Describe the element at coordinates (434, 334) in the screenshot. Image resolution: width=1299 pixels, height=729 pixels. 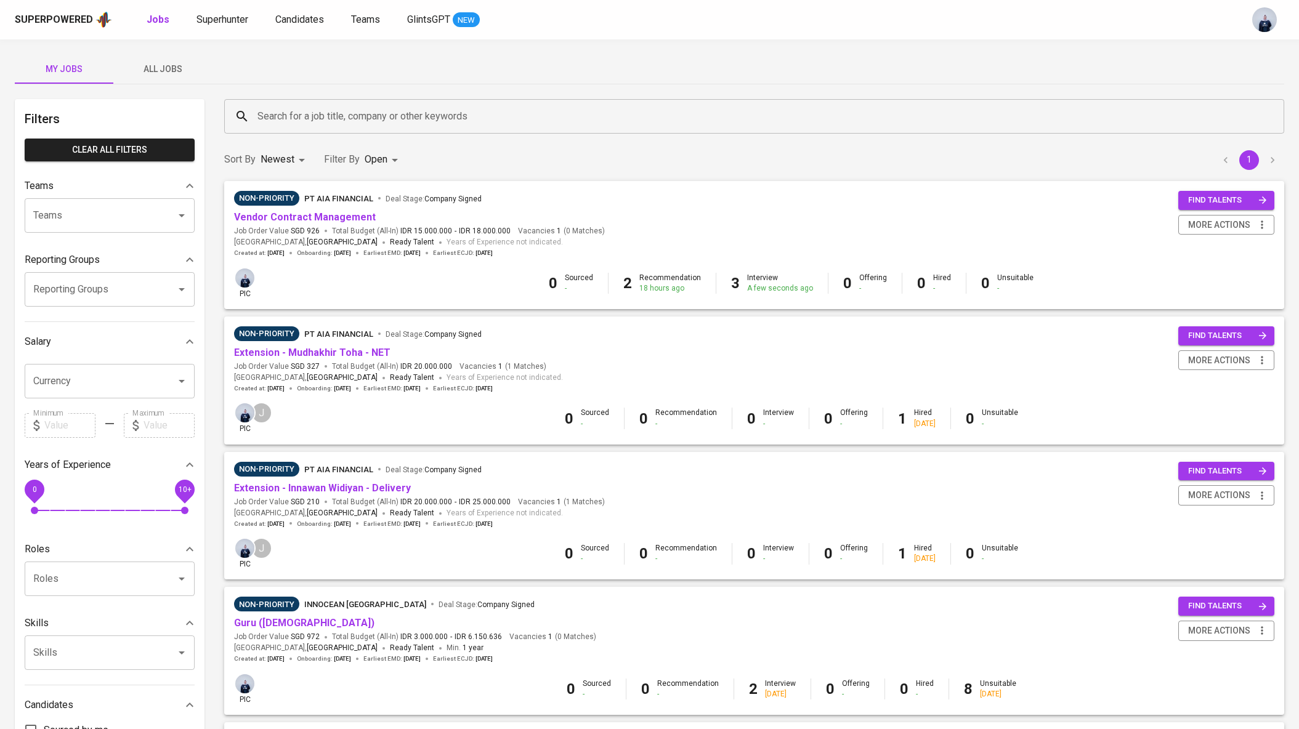
I see `span: Deal Stage :` at that location.